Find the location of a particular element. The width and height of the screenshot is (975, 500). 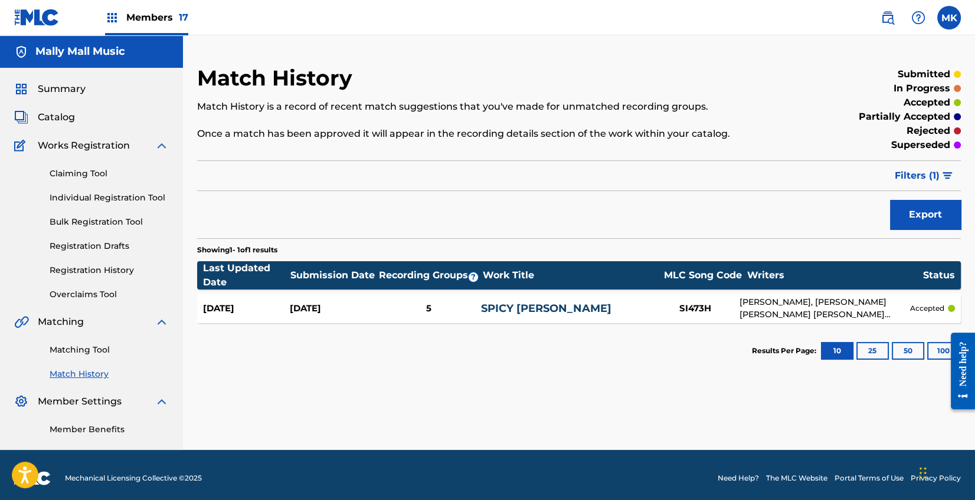

img: Matching is located at coordinates (21, 322).